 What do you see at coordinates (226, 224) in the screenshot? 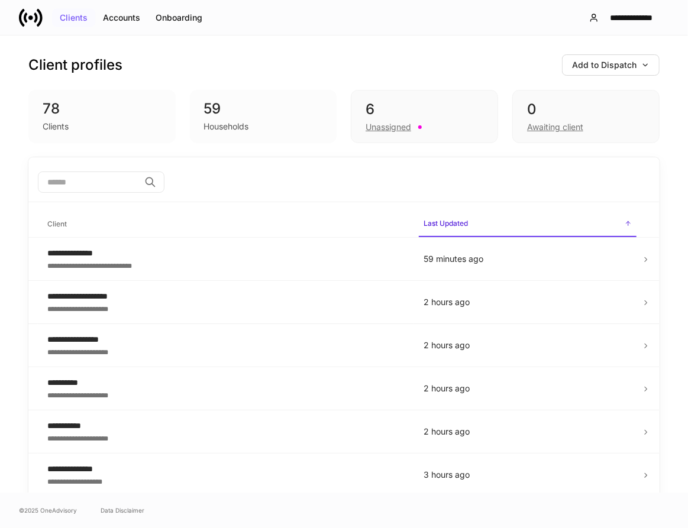
I see `span: Client` at bounding box center [226, 224].